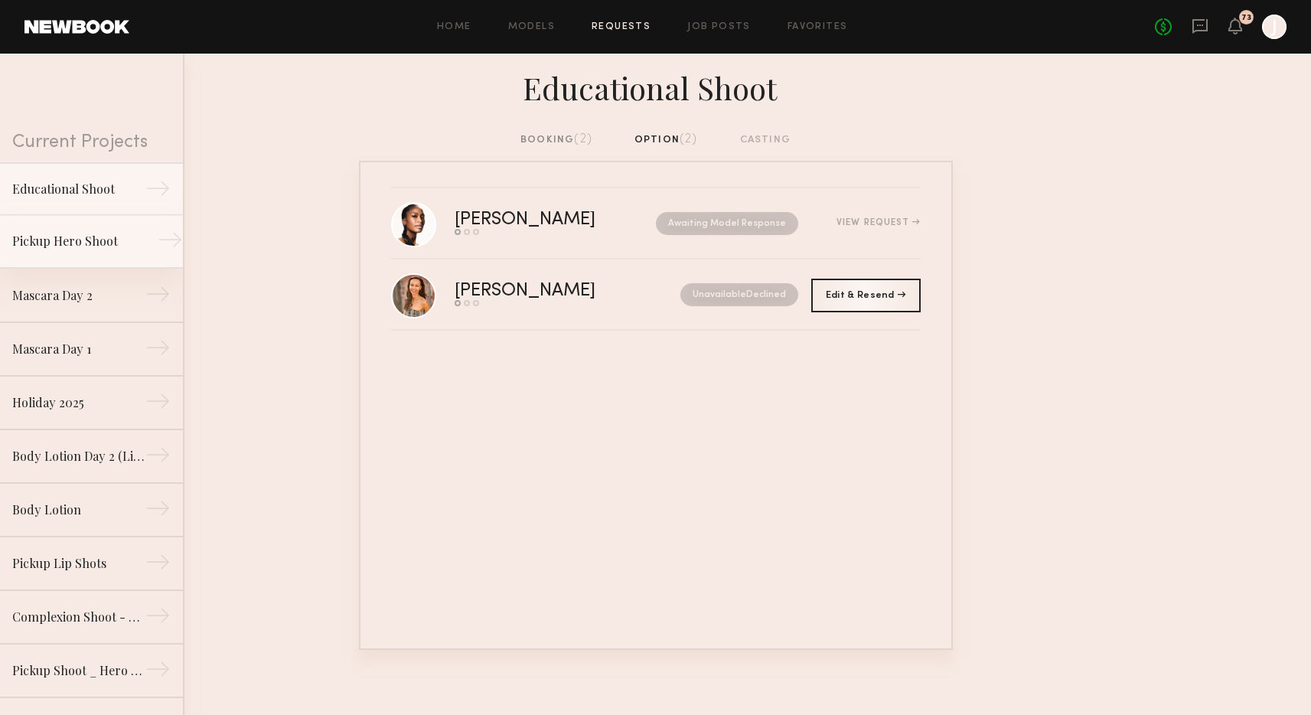  Describe the element at coordinates (817, 27) in the screenshot. I see `a: Favorites` at that location.